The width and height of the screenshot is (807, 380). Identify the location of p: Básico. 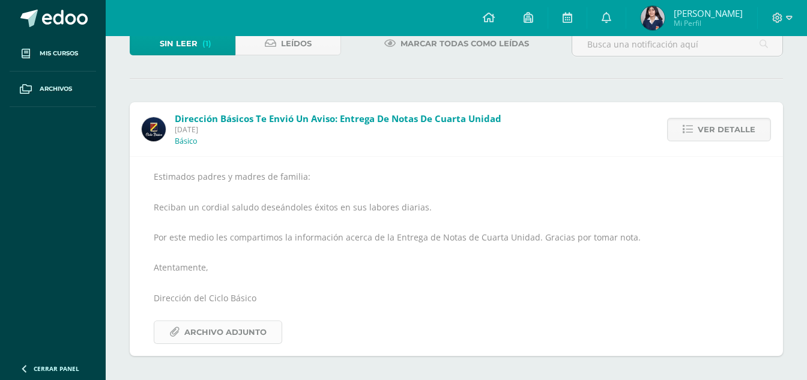
(186, 141).